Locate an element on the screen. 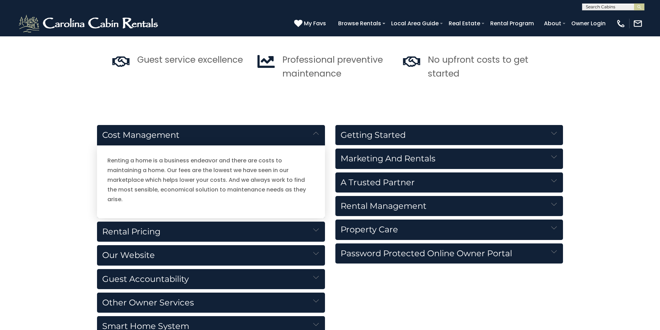 The image size is (660, 330). a: Real Estate is located at coordinates (464, 23).